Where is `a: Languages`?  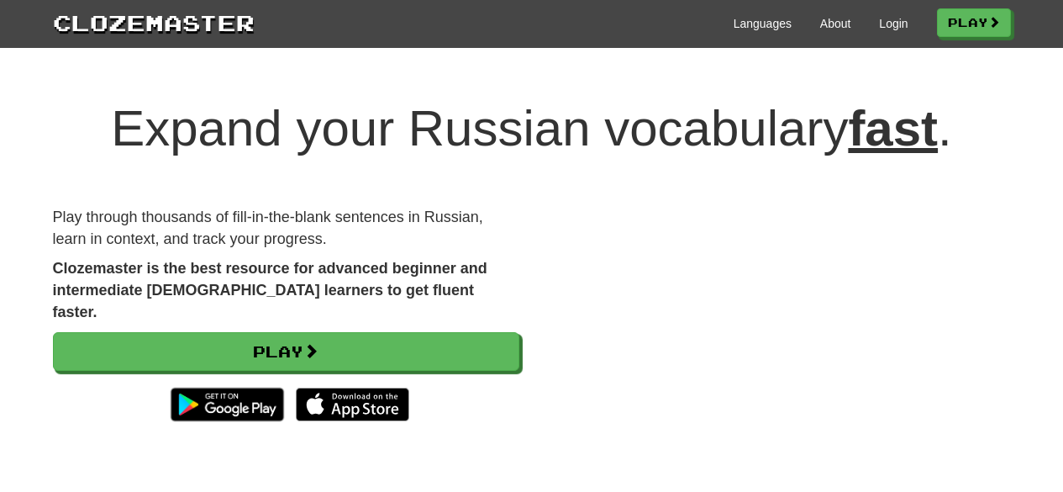
a: Languages is located at coordinates (762, 24).